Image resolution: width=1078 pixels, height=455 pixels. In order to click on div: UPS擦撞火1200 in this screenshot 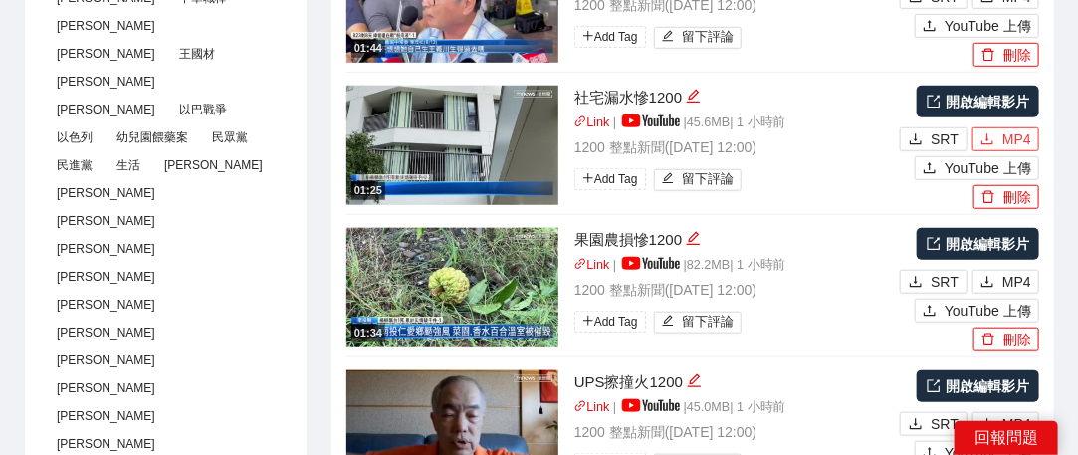, I will do `click(734, 382)`.